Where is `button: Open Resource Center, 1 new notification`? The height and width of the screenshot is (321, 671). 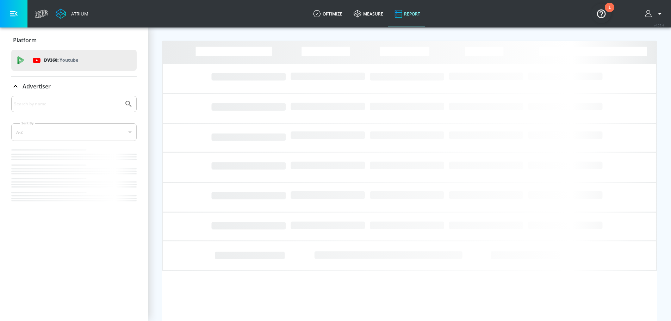
button: Open Resource Center, 1 new notification is located at coordinates (601, 13).